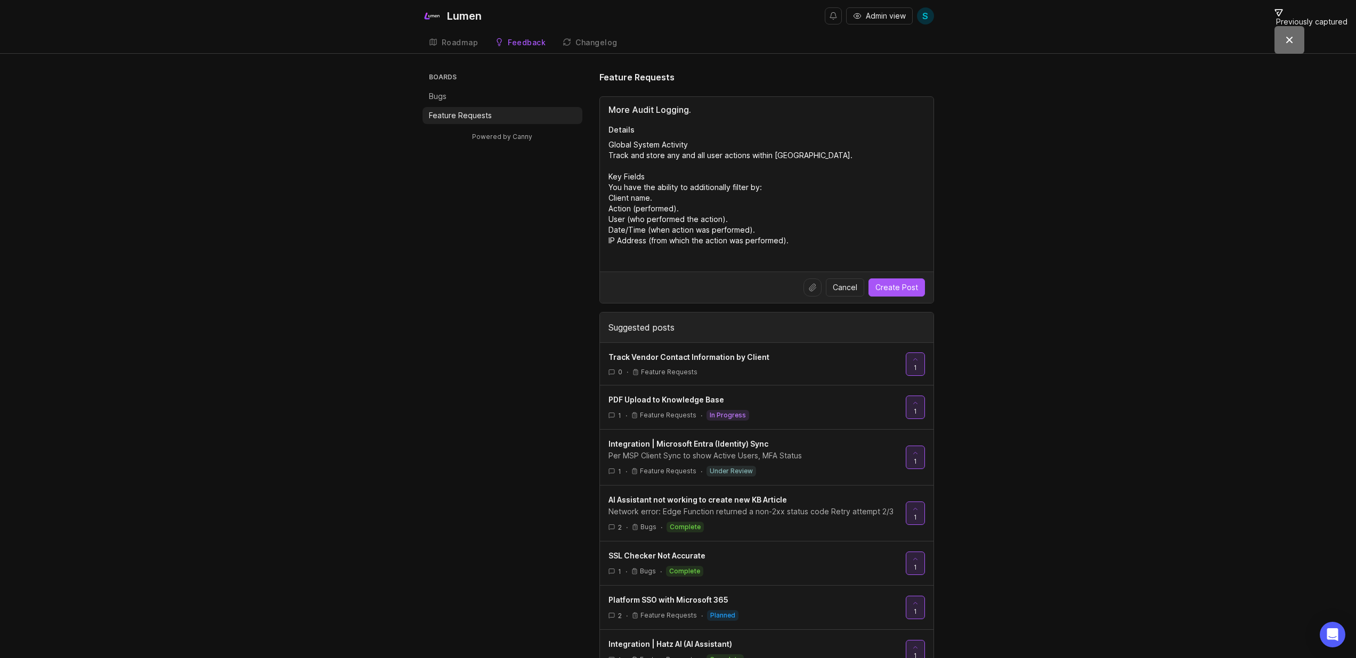 The width and height of the screenshot is (1356, 658). What do you see at coordinates (688, 444) in the screenshot?
I see `span: Integration | Microsoft Entra (Identity) Sync` at bounding box center [688, 444].